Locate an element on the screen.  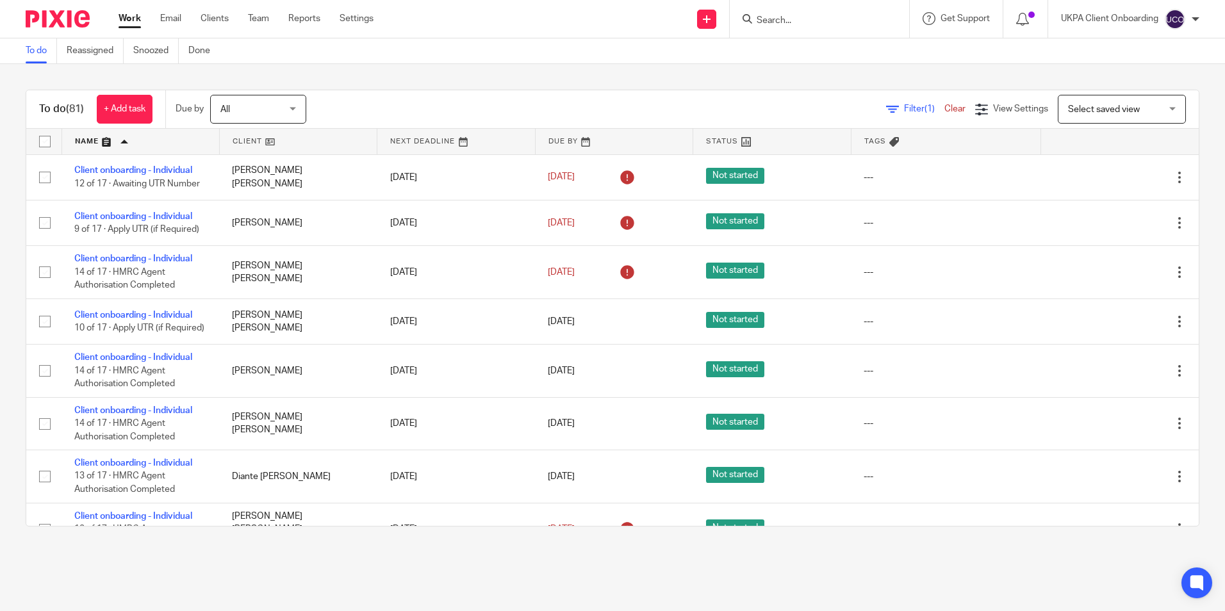
span: All is located at coordinates (225, 110).